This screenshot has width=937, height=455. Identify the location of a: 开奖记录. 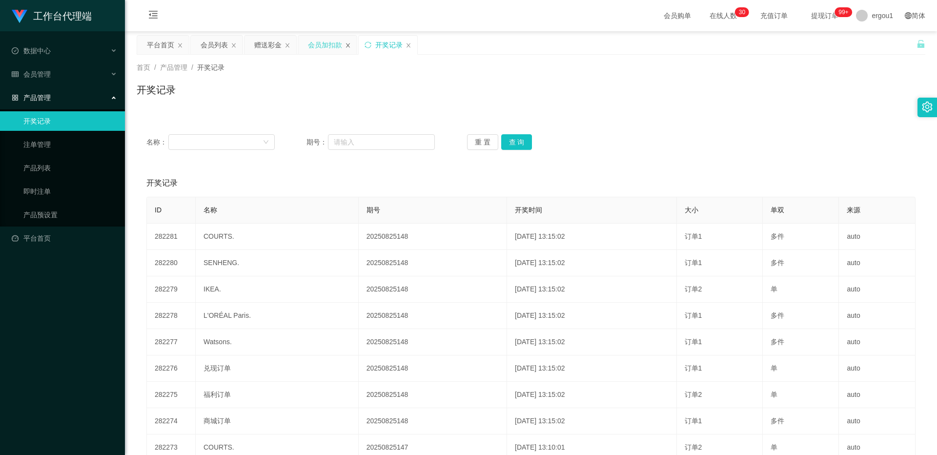
(70, 121).